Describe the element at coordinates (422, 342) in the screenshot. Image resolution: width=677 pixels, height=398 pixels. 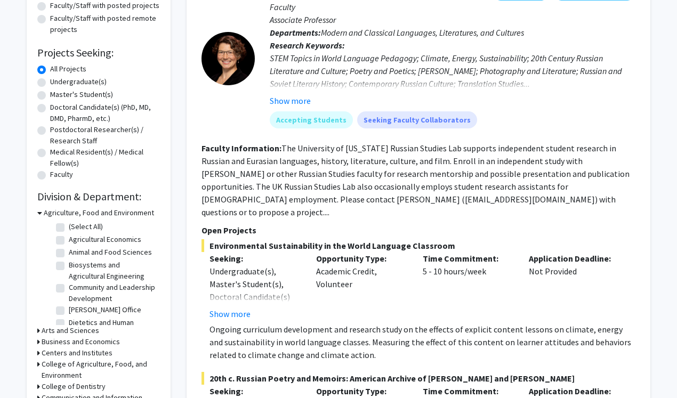
I see `p: Ongoing curriculum development and research study on the effects of explicit content lessons on c...` at that location.